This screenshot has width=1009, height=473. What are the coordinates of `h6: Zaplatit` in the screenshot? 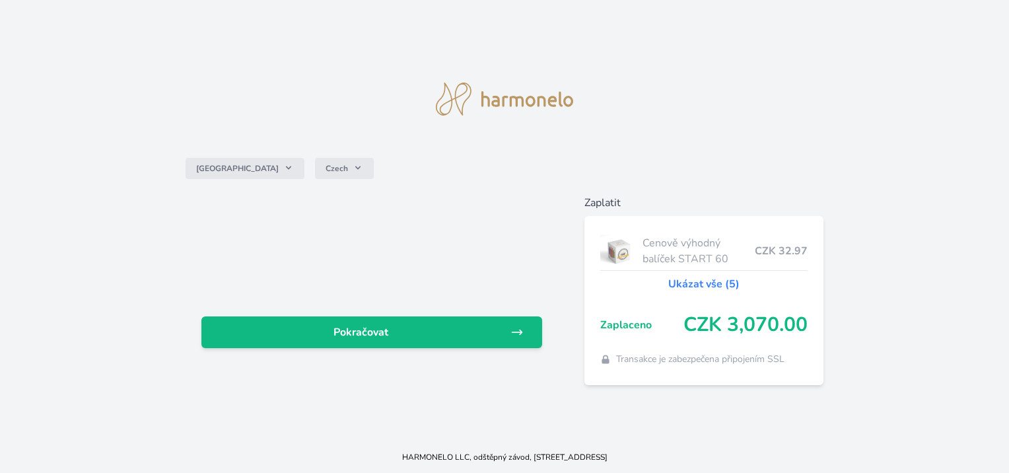 It's located at (704, 203).